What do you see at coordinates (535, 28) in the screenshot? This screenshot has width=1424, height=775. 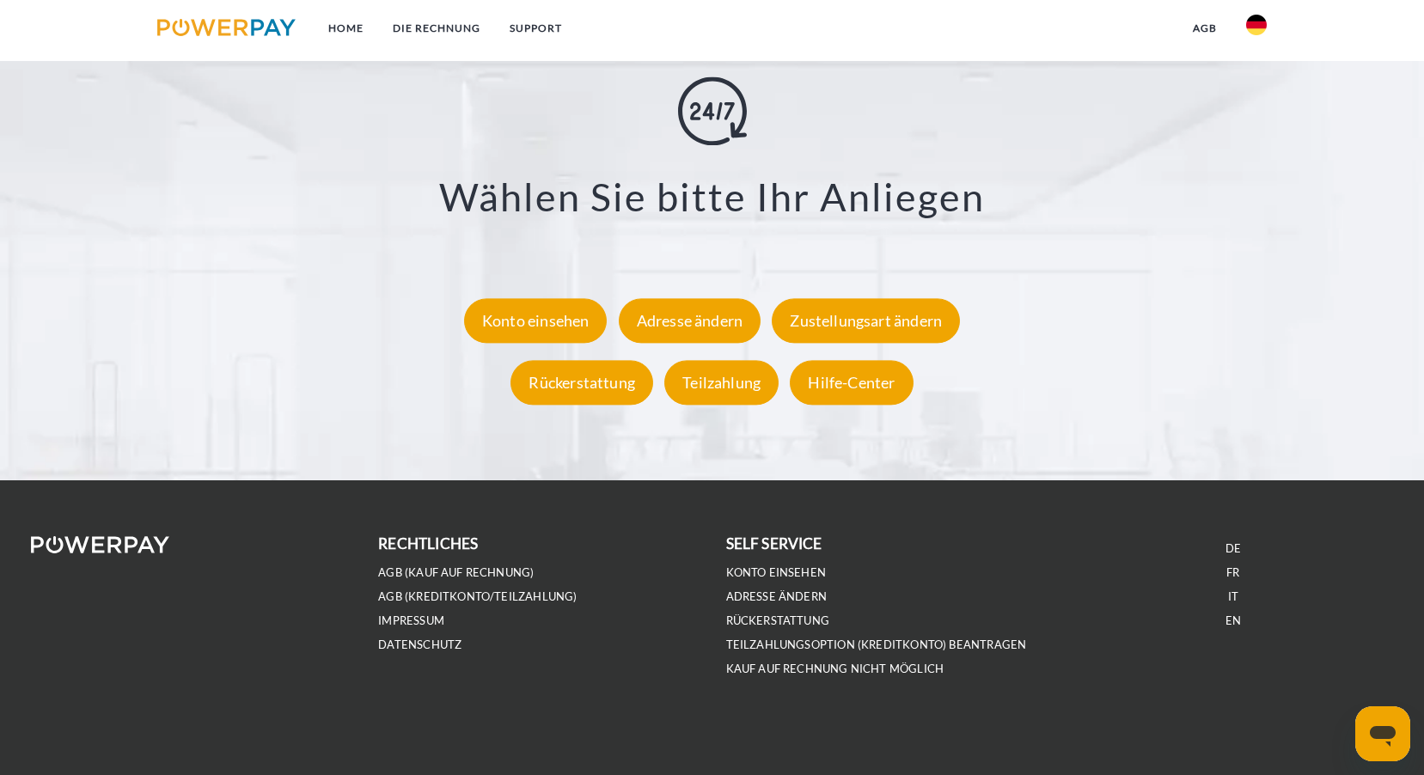 I see `a: SUPPORT` at bounding box center [535, 28].